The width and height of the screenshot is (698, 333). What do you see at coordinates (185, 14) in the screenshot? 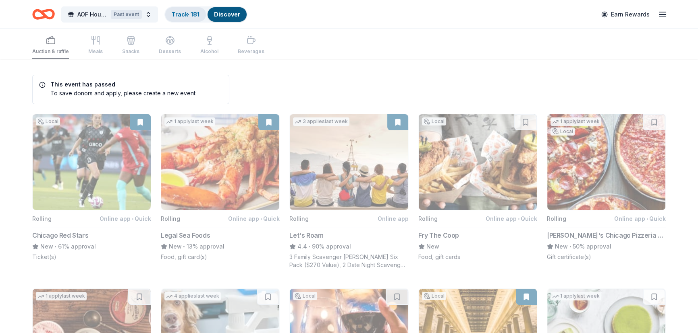
I see `a: Track· 181` at bounding box center [185, 14].